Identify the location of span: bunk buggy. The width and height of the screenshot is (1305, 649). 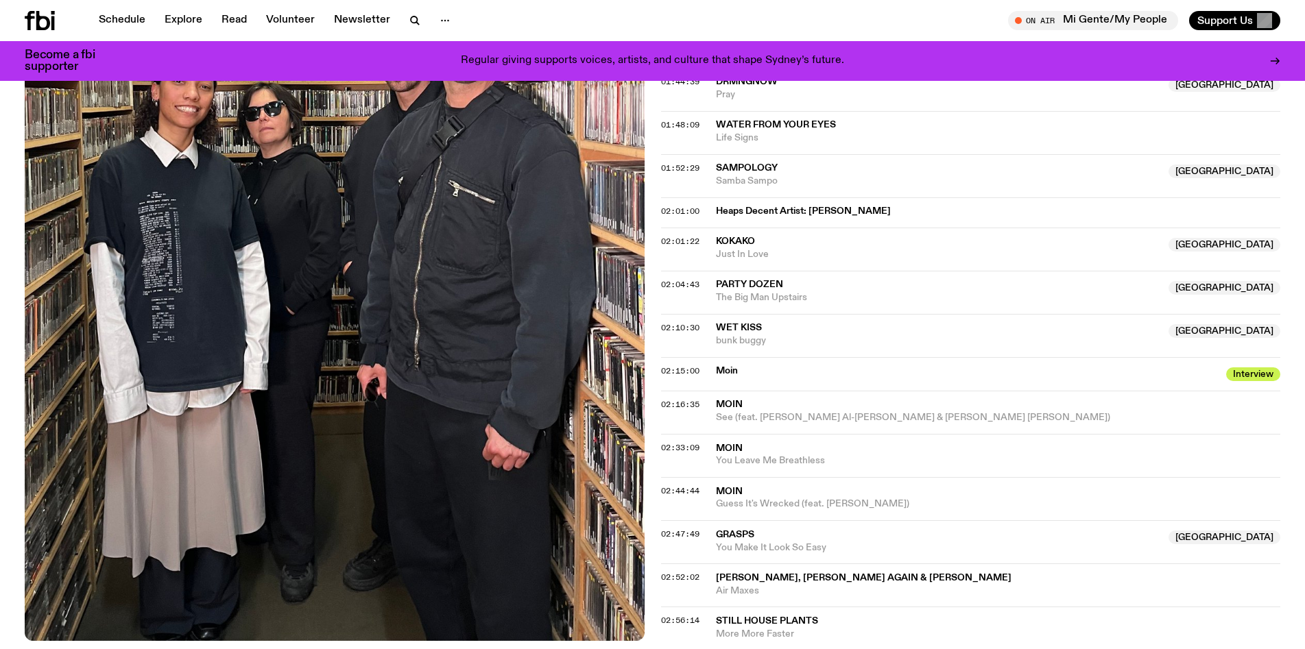
(938, 341).